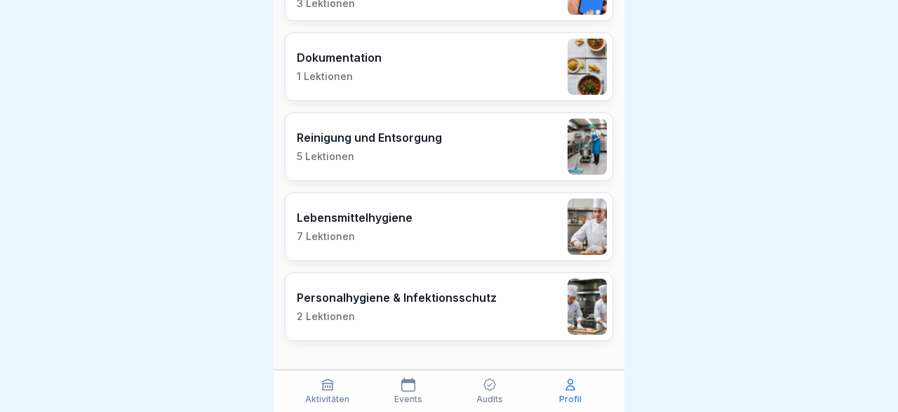  I want to click on p: Reinigung und Entsorgung, so click(369, 137).